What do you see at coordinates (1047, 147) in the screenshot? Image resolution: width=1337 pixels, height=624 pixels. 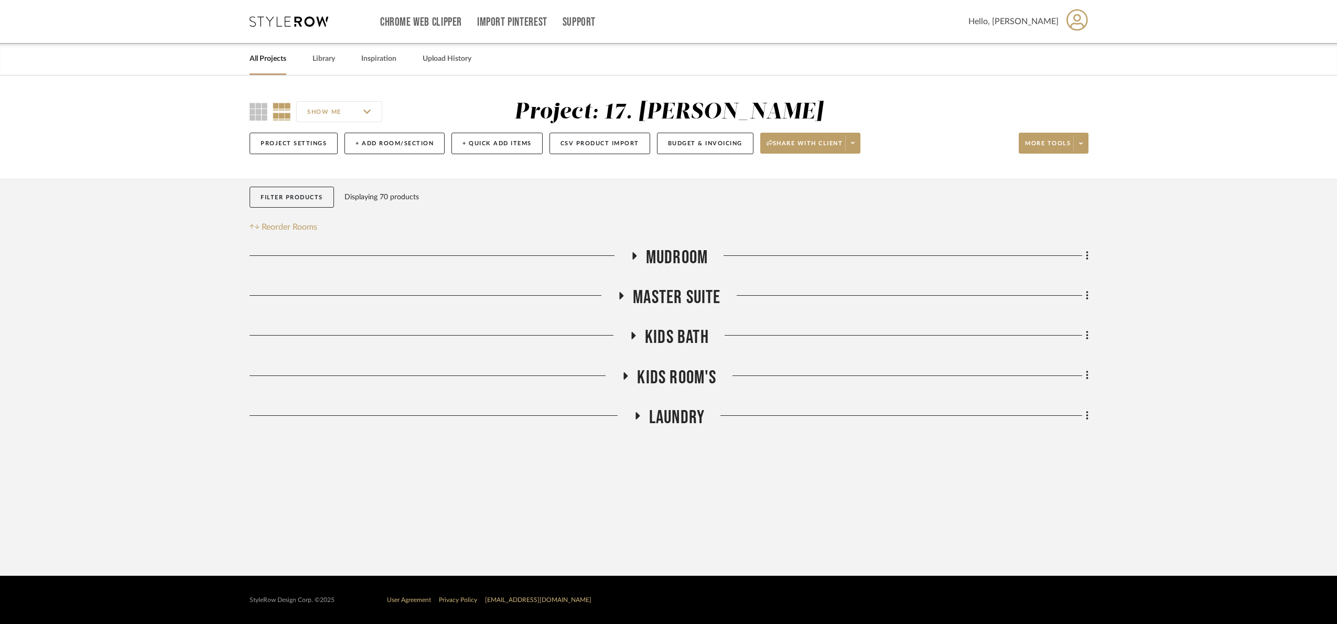 I see `span: More tools` at bounding box center [1047, 147].